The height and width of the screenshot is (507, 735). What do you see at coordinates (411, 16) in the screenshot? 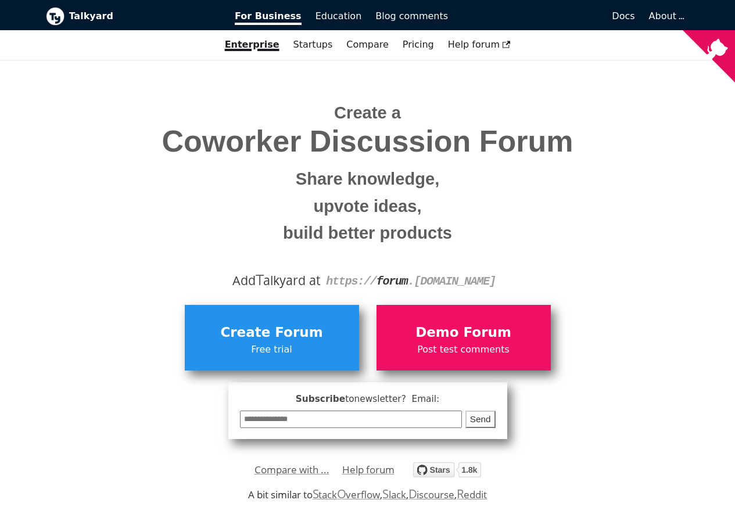
I see `span: Blog comments` at bounding box center [411, 16].